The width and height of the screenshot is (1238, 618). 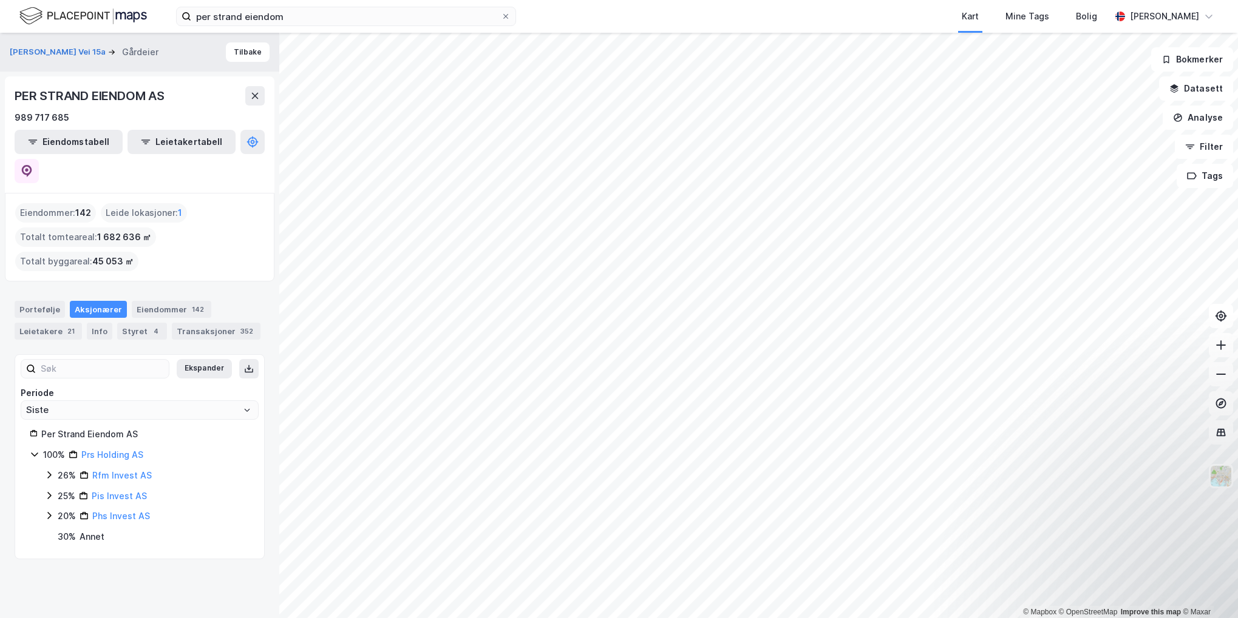 I want to click on button: Eiendomstabell, so click(x=69, y=142).